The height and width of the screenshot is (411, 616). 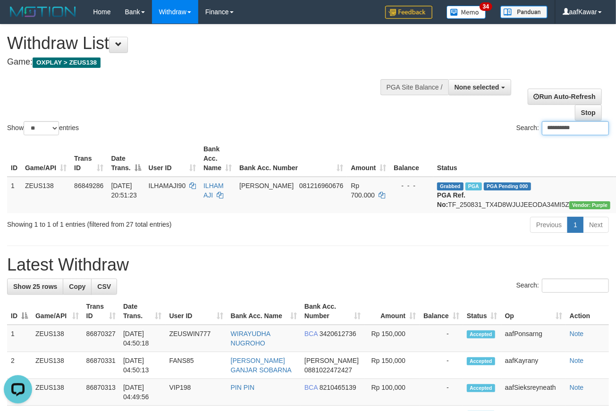 I want to click on h4: Game:, so click(x=204, y=62).